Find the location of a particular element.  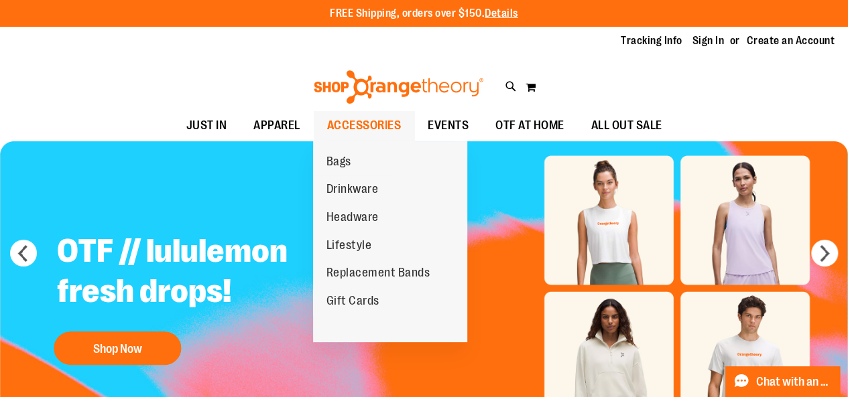

h2: OTF // lululemon fresh drops! is located at coordinates (213, 273).